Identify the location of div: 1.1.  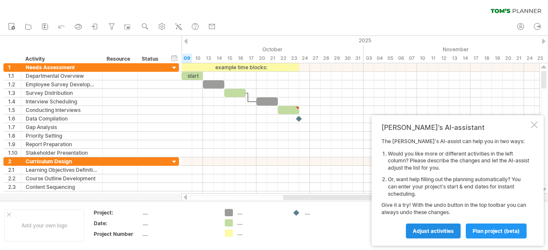
(15, 76).